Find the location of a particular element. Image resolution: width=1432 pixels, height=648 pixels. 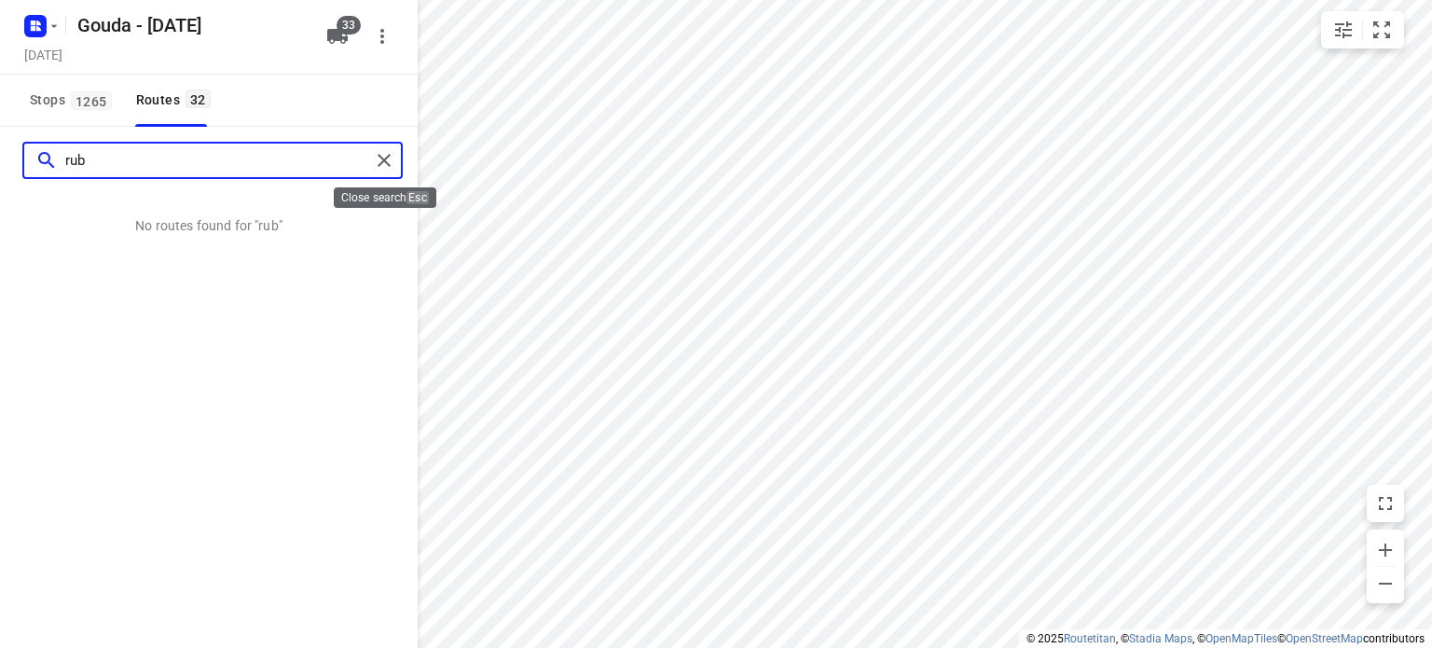

button: Map settings is located at coordinates (1343, 30).